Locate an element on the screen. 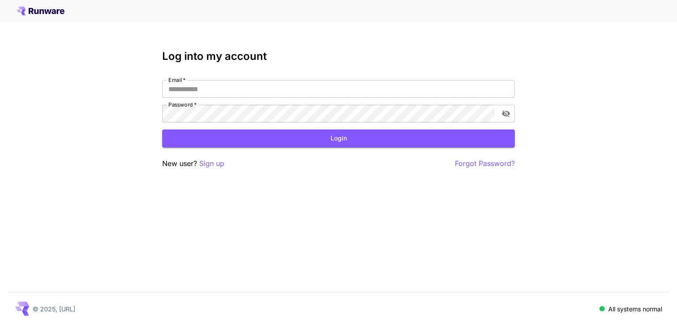  button: Forgot Password? is located at coordinates (484, 163).